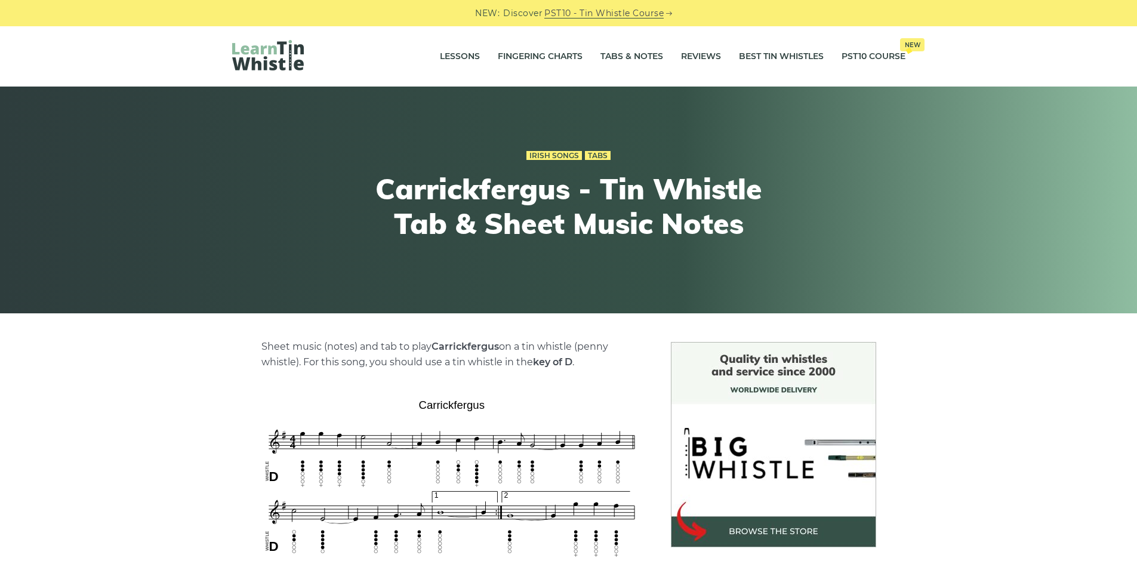 The width and height of the screenshot is (1137, 564). I want to click on a: Tabs, so click(597, 156).